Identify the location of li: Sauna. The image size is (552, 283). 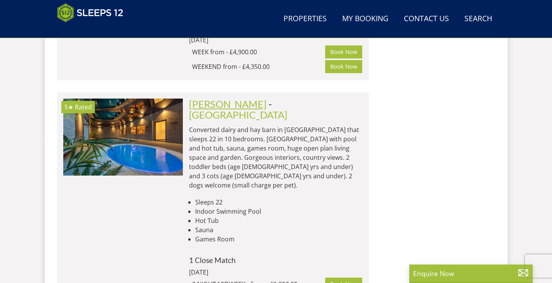
(279, 230).